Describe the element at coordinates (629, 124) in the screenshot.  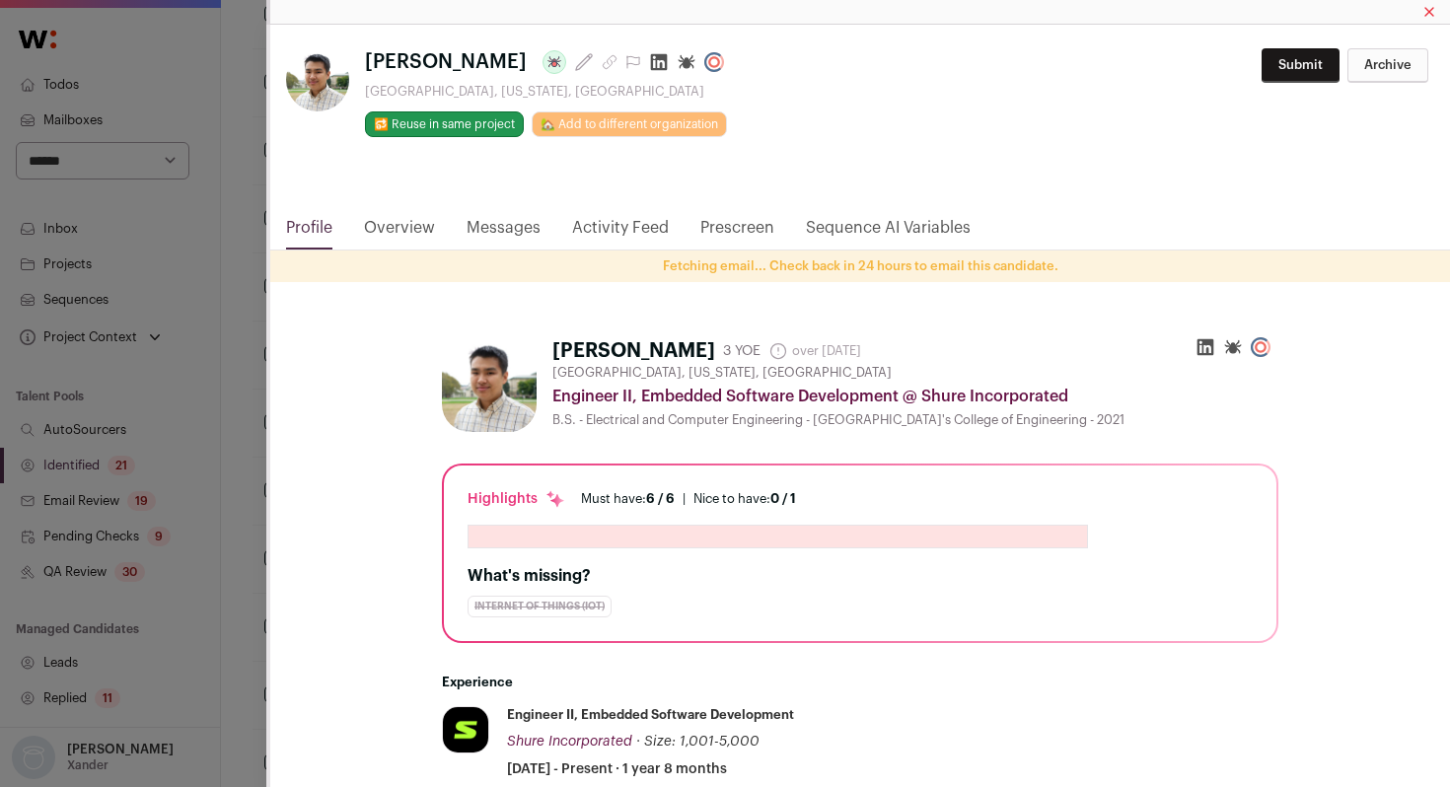
I see `a: 🏡 Add to different organization` at that location.